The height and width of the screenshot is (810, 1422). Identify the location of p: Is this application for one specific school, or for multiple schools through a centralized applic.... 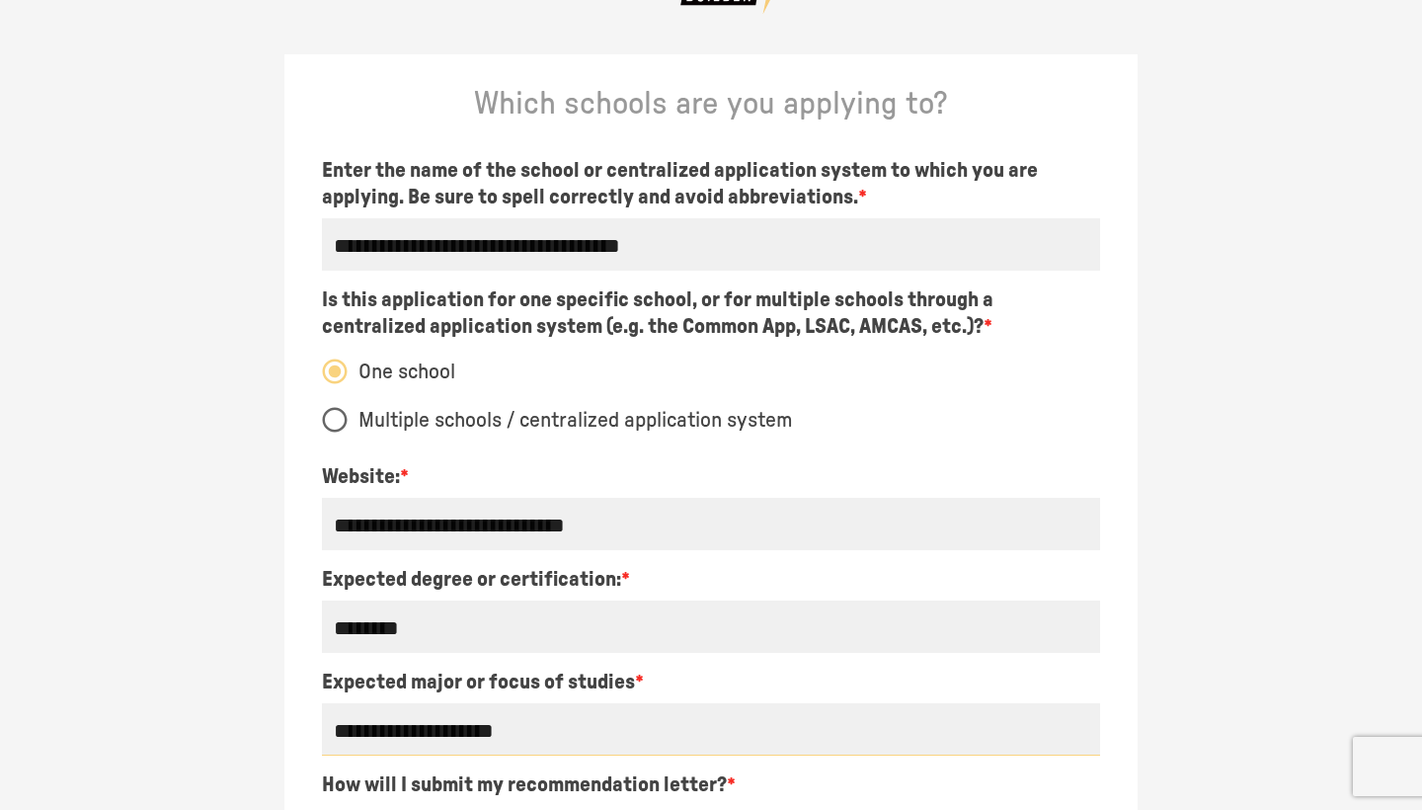
(711, 313).